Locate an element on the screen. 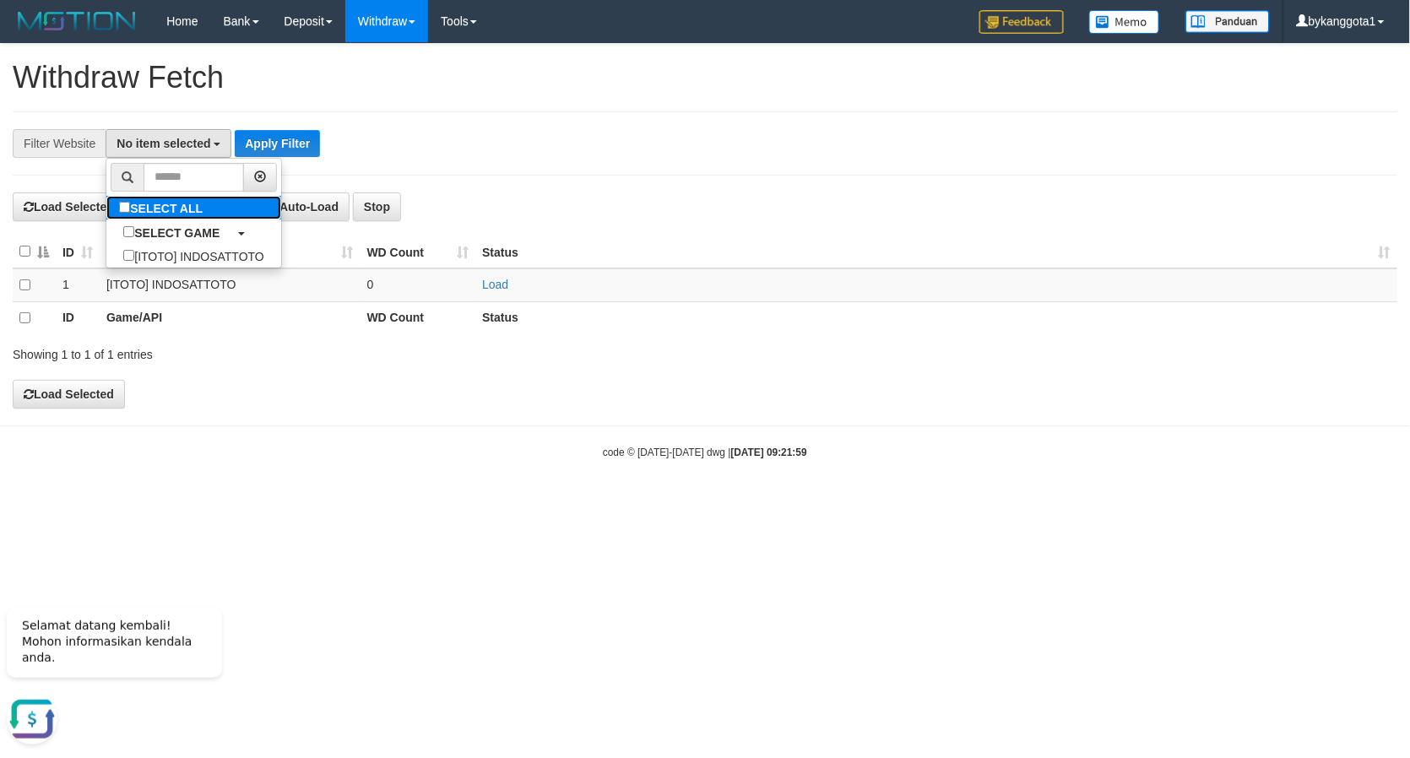 Image resolution: width=1410 pixels, height=758 pixels. img: Button%20Memo.svg is located at coordinates (1125, 22).